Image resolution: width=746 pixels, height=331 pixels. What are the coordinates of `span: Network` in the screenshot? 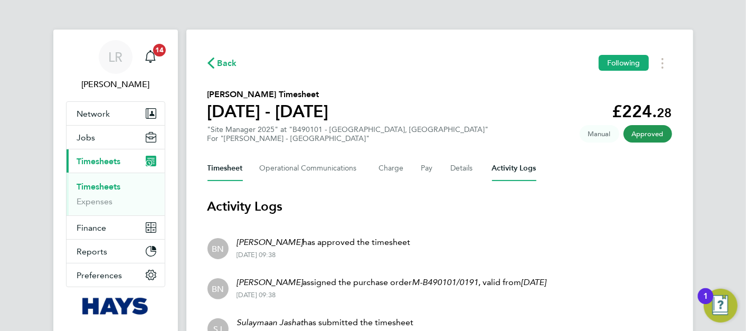 It's located at (93, 114).